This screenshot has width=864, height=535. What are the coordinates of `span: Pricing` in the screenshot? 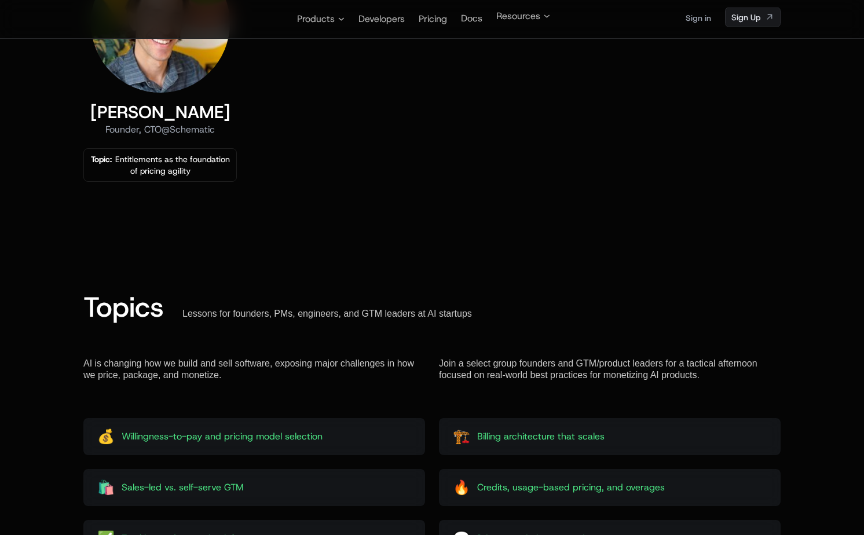 It's located at (432, 19).